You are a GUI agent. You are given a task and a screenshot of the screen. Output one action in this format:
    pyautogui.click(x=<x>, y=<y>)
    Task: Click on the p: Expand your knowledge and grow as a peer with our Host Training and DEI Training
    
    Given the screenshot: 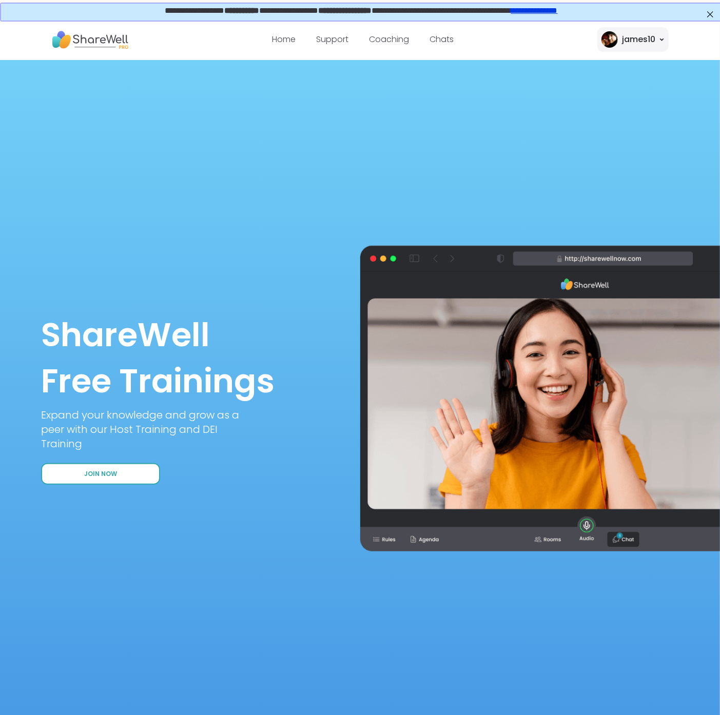 What is the action you would take?
    pyautogui.click(x=149, y=429)
    